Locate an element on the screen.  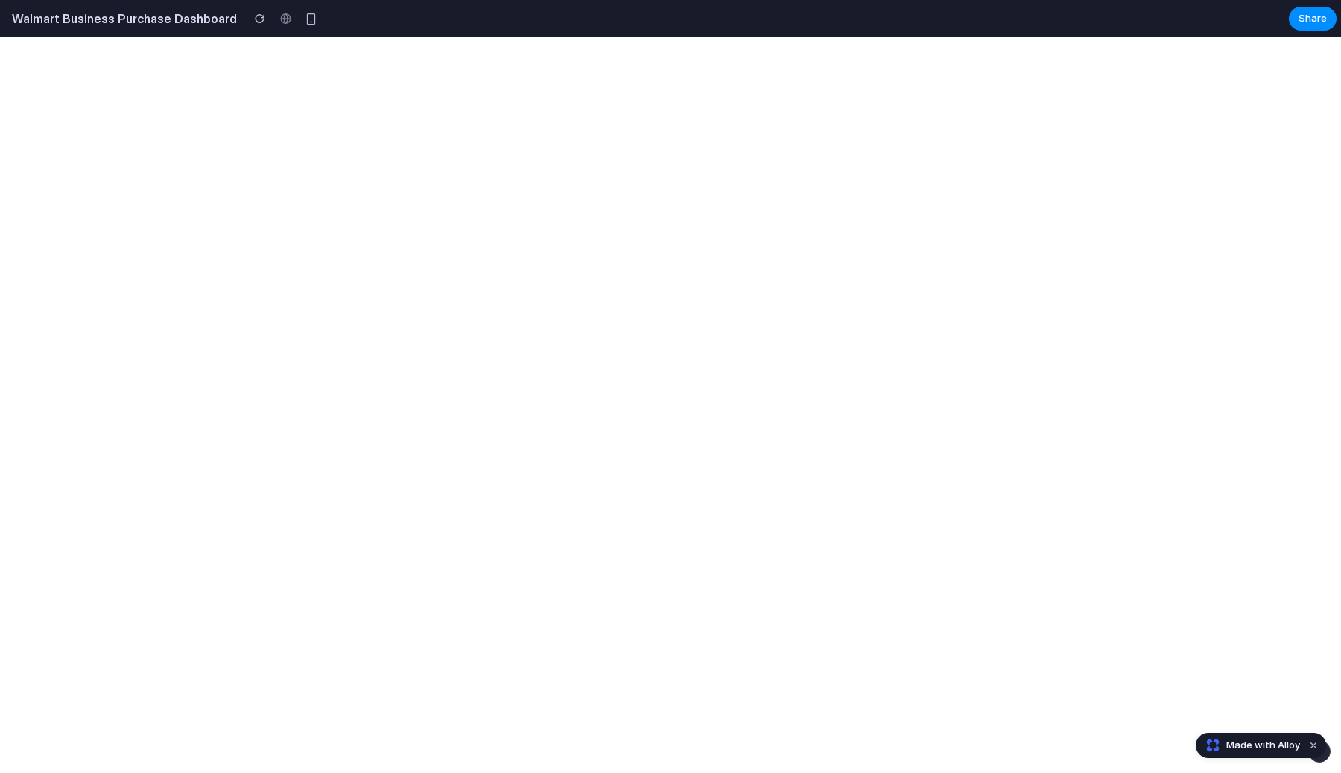
h2: Walmart Business Purchase Dashboard is located at coordinates (121, 19).